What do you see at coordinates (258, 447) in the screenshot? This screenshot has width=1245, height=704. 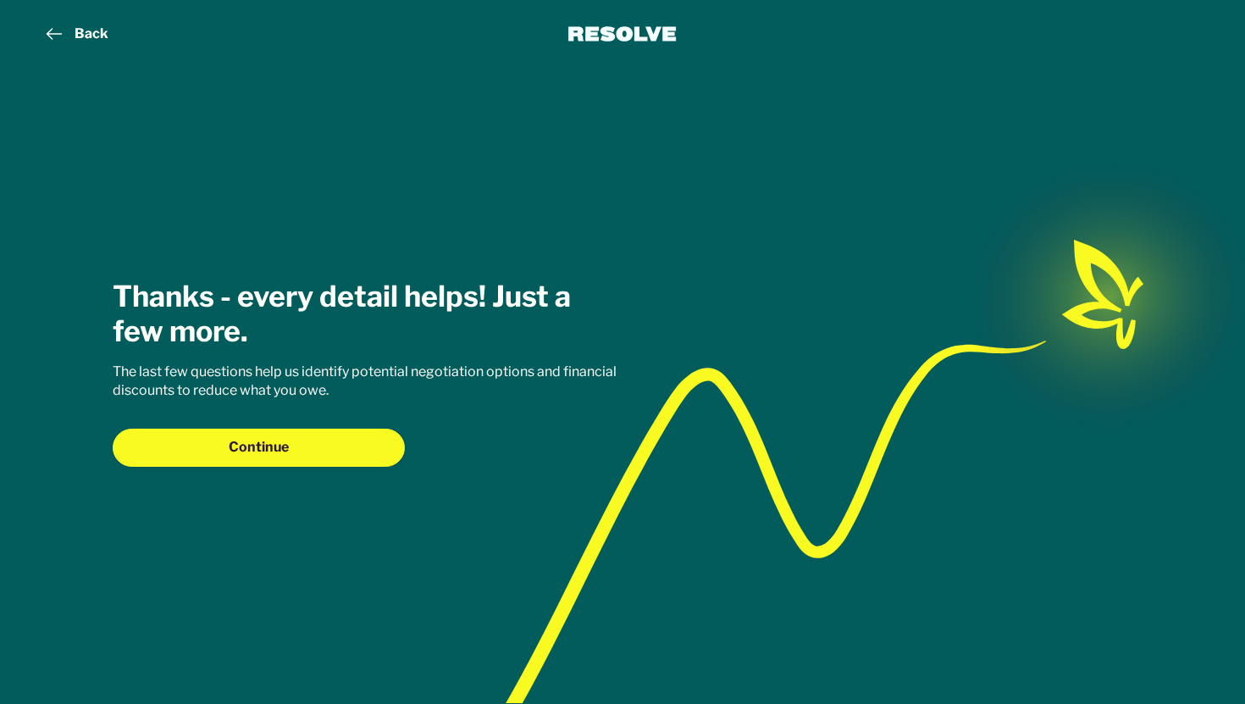 I see `span: Continue` at bounding box center [258, 447].